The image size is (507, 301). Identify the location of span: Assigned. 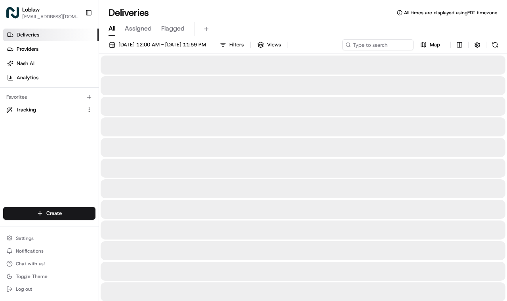
(138, 29).